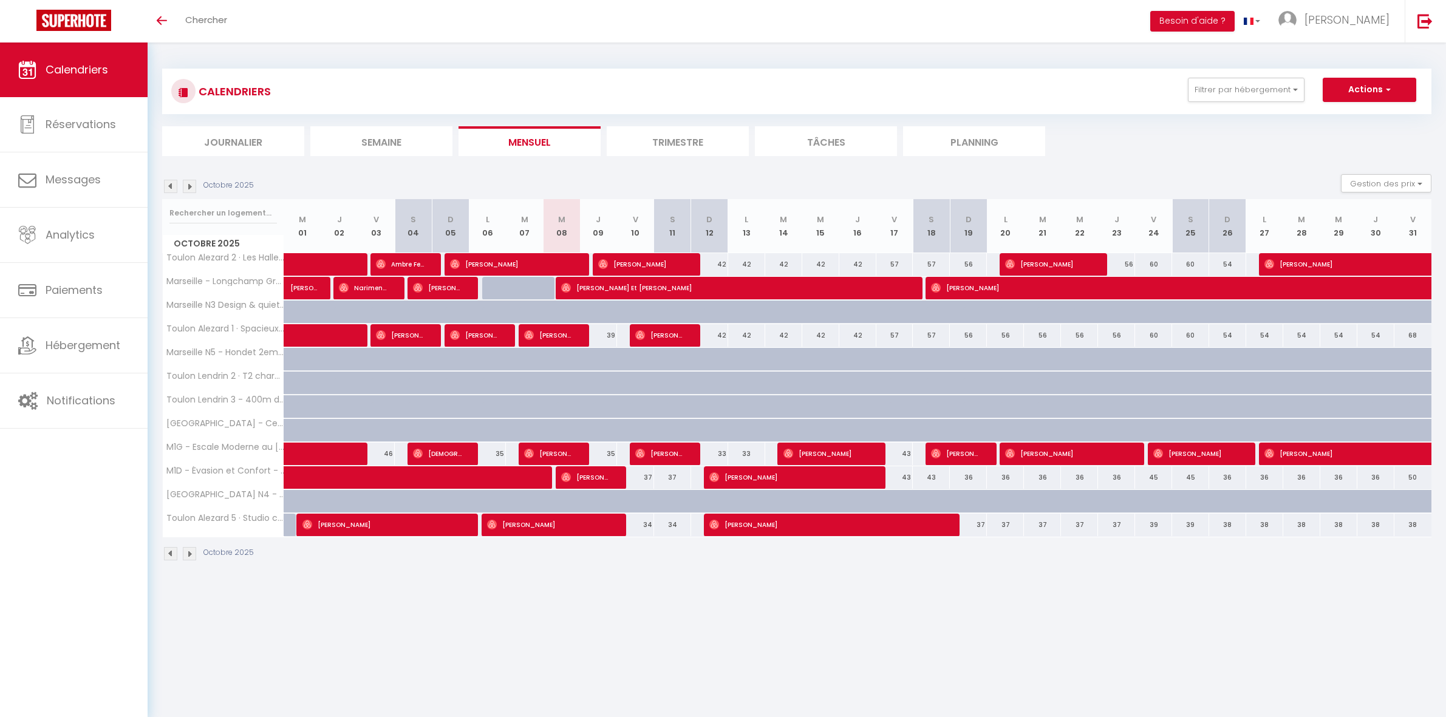 This screenshot has height=717, width=1446. What do you see at coordinates (302, 226) in the screenshot?
I see `th: 01` at bounding box center [302, 226].